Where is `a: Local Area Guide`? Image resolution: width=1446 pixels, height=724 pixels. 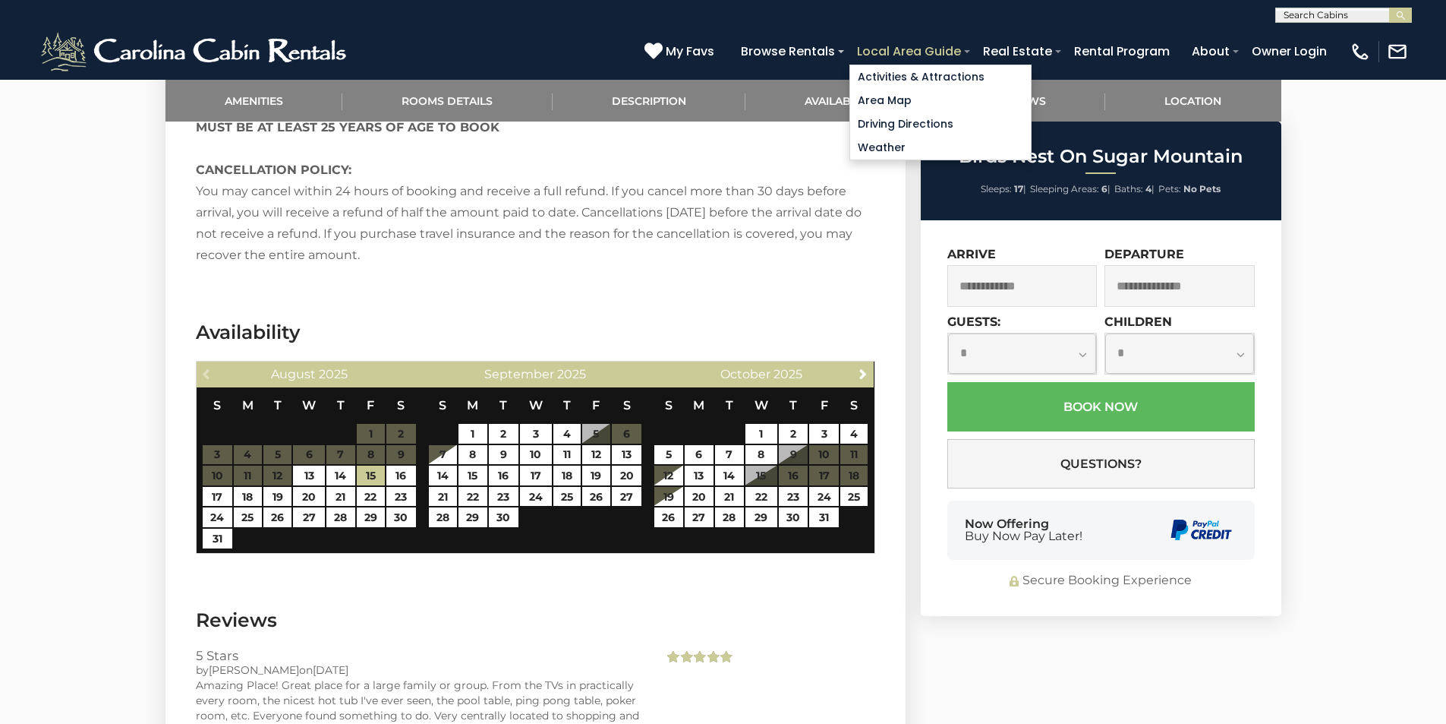
a: Local Area Guide is located at coordinates (909, 51).